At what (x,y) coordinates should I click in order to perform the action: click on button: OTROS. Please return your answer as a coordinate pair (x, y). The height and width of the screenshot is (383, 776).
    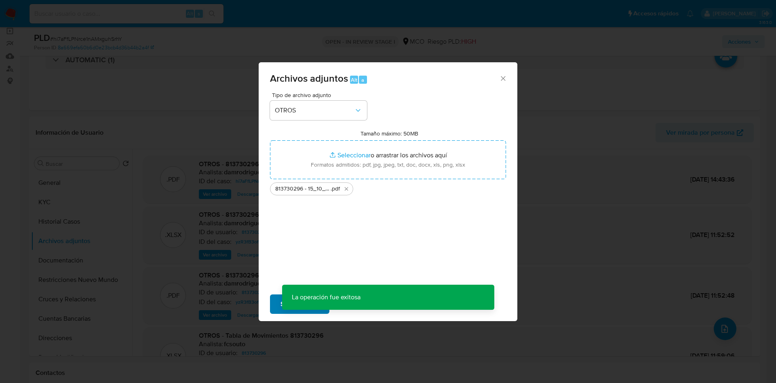
    Looking at the image, I should click on (318, 110).